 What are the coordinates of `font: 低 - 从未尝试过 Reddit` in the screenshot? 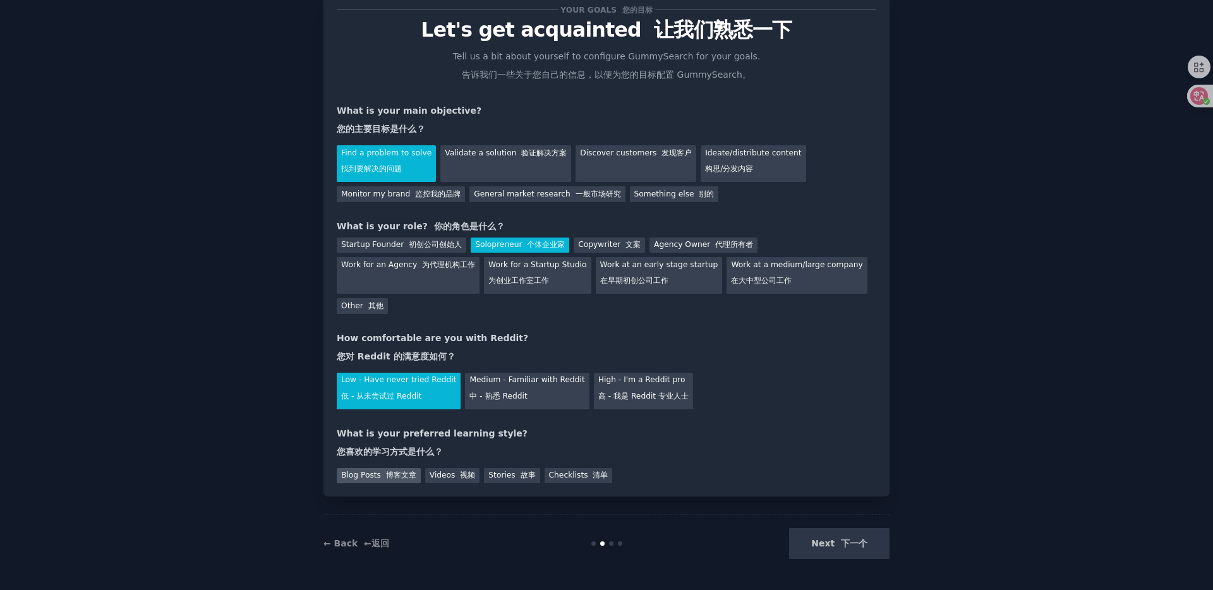 It's located at (381, 396).